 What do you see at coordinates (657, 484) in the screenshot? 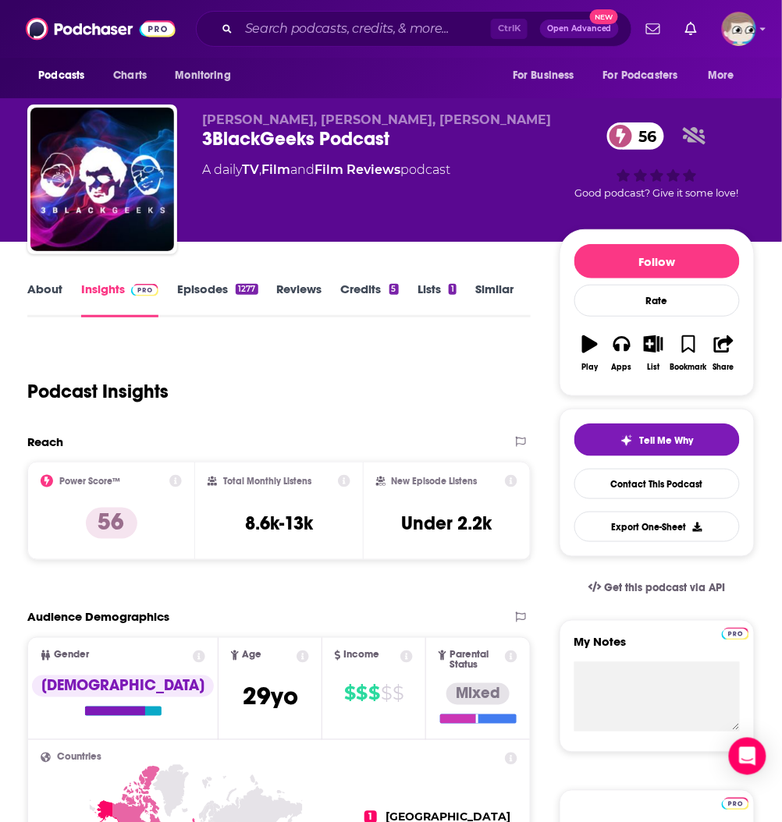
I see `a: Contact This Podcast` at bounding box center [657, 484].